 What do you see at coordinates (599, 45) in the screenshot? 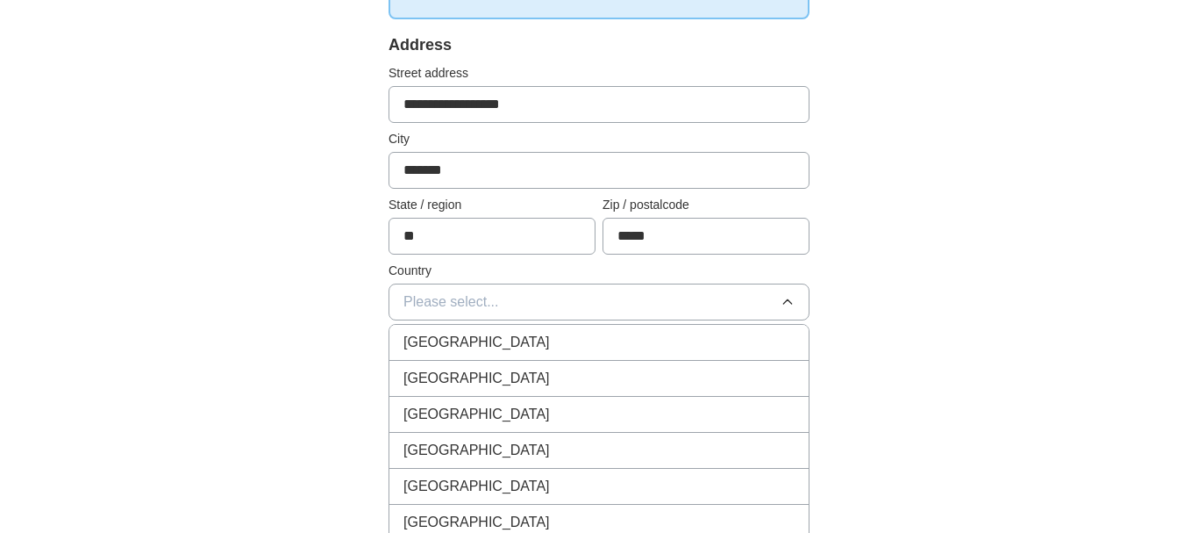
I see `div: Address` at bounding box center [599, 45].